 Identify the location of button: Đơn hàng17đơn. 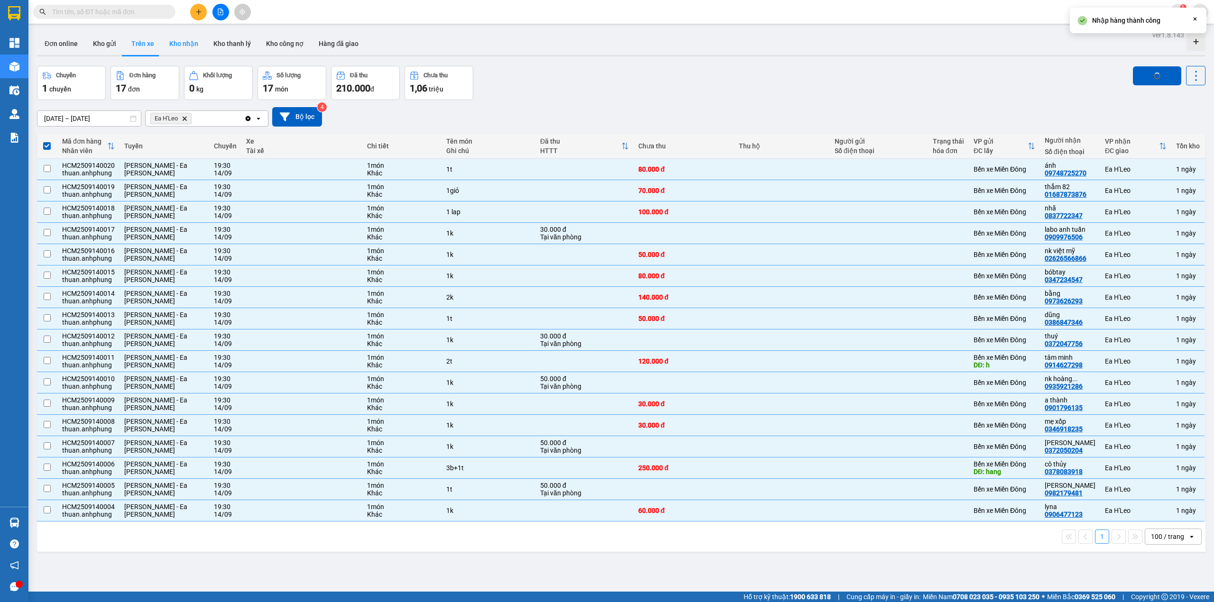
(145, 83).